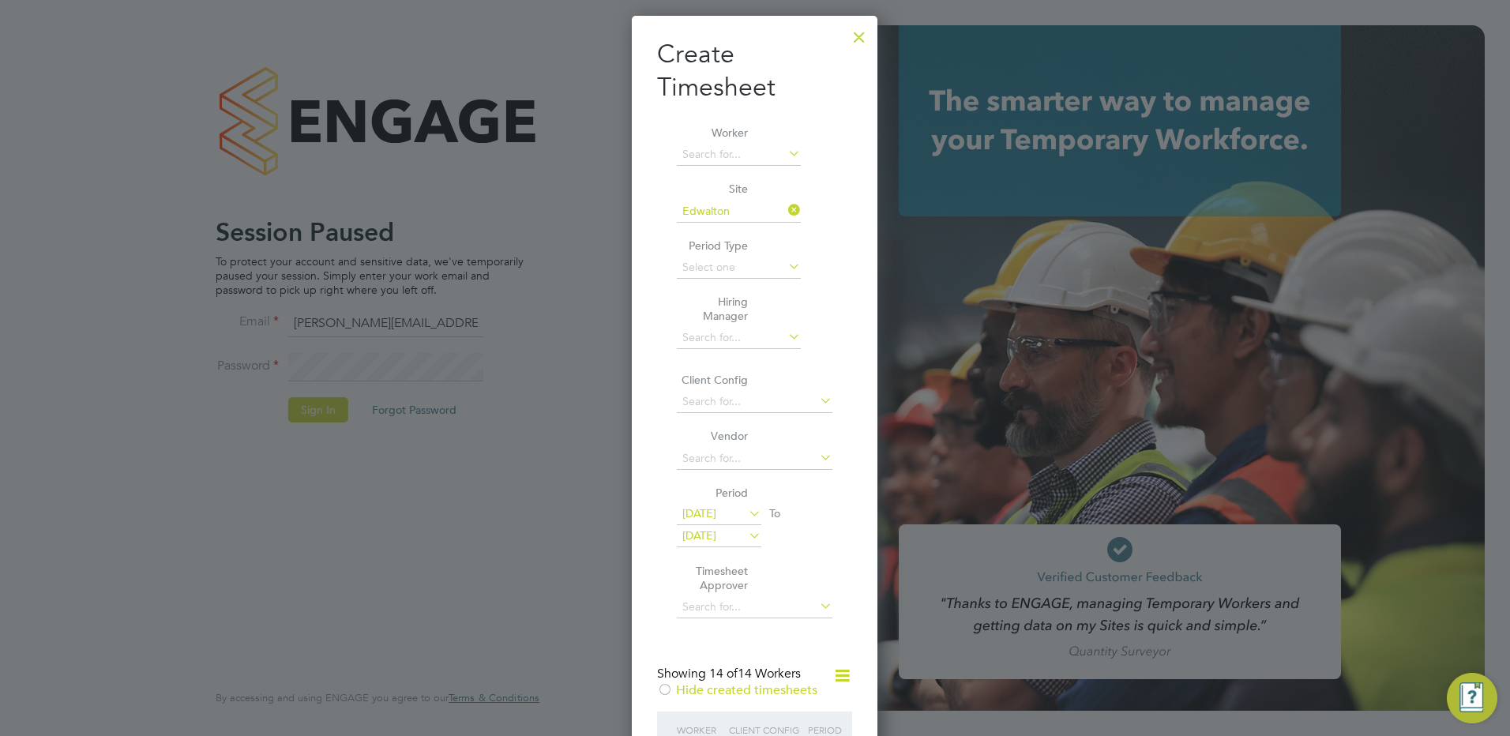 The image size is (1510, 736). What do you see at coordinates (712, 578) in the screenshot?
I see `label: Timesheet Approver` at bounding box center [712, 578].